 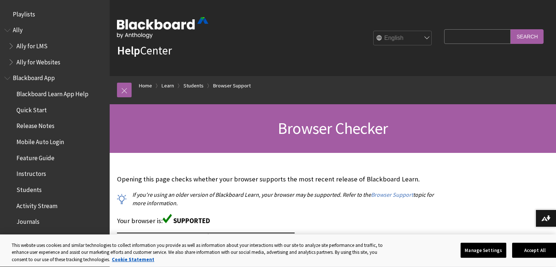 What do you see at coordinates (168, 86) in the screenshot?
I see `a: Learn` at bounding box center [168, 86].